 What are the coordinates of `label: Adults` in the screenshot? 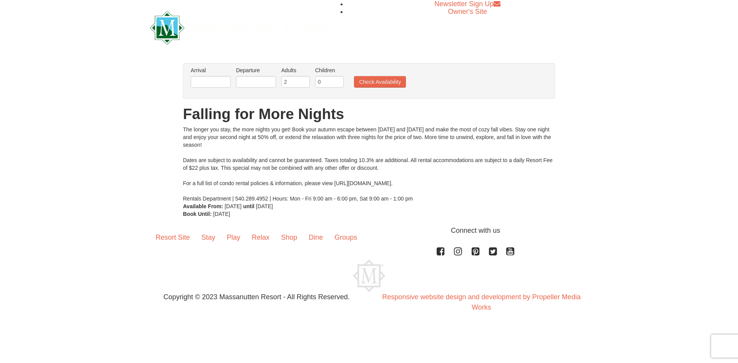 It's located at (296, 70).